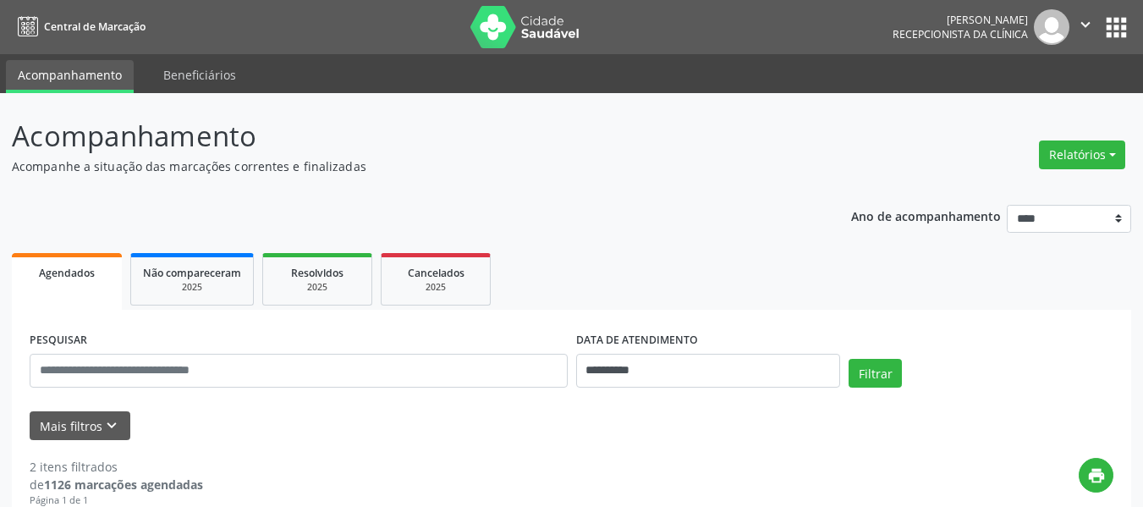 The height and width of the screenshot is (507, 1143). What do you see at coordinates (1116, 27) in the screenshot?
I see `button: apps` at bounding box center [1116, 27].